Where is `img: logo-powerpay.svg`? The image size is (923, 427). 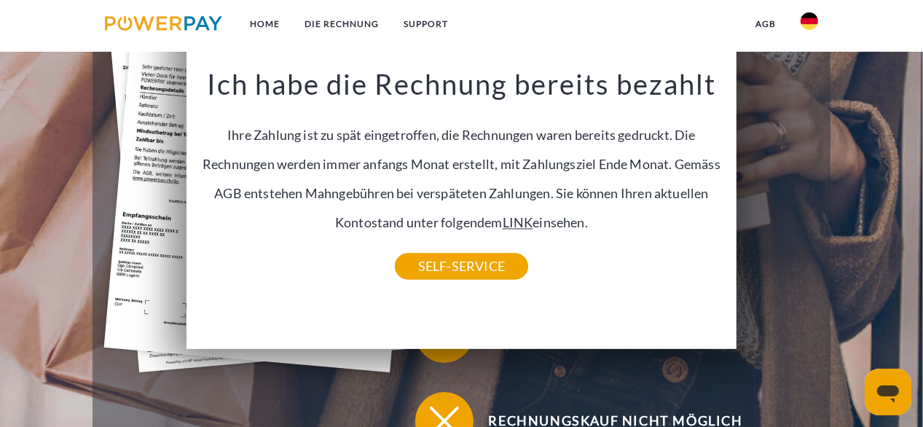 img: logo-powerpay.svg is located at coordinates (163, 23).